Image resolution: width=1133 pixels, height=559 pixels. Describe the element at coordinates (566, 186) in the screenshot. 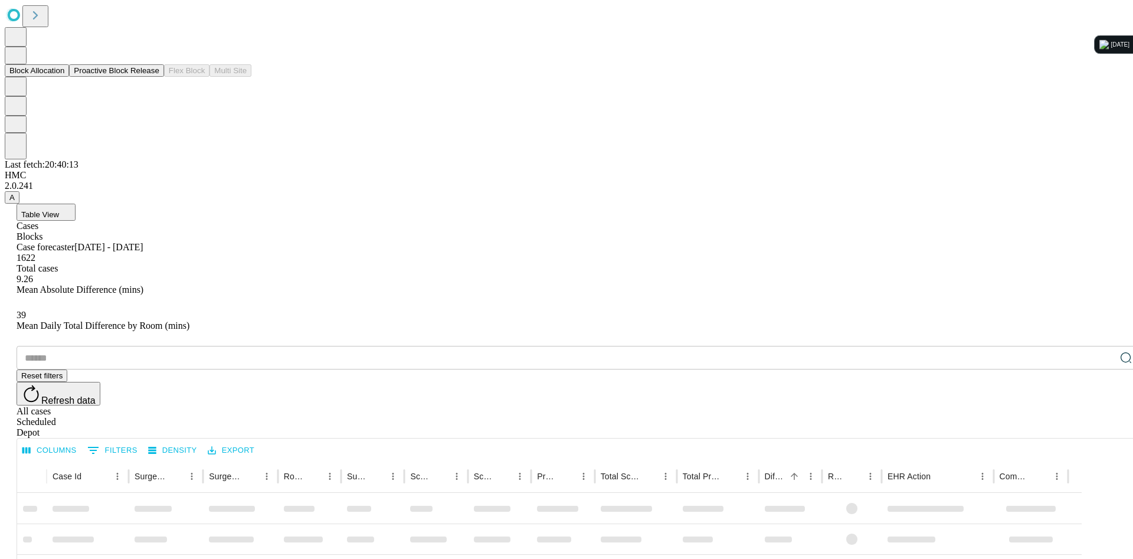

I see `div: 2.0.241` at that location.